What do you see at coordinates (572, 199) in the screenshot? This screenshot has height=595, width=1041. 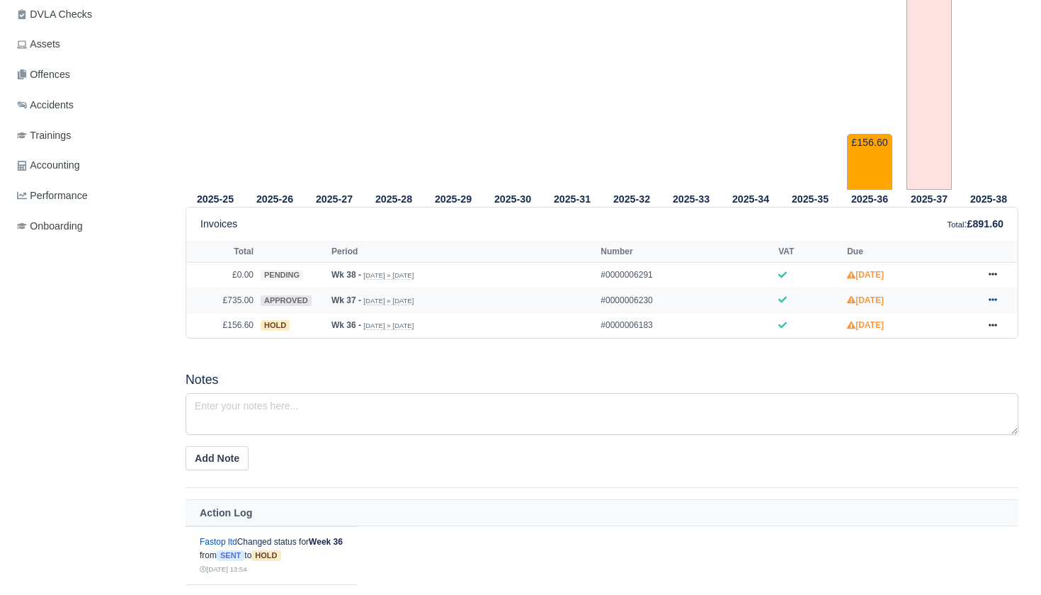 I see `th: 2025-31` at bounding box center [572, 199].